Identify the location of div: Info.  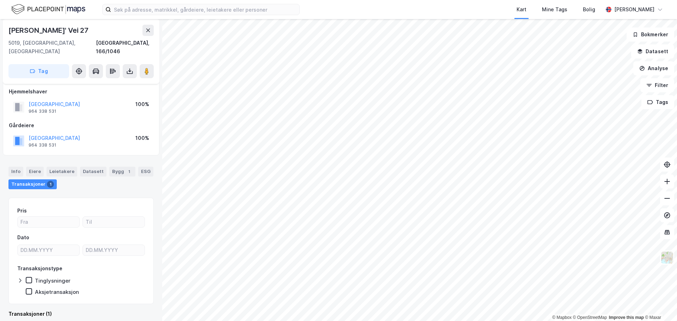
(16, 172).